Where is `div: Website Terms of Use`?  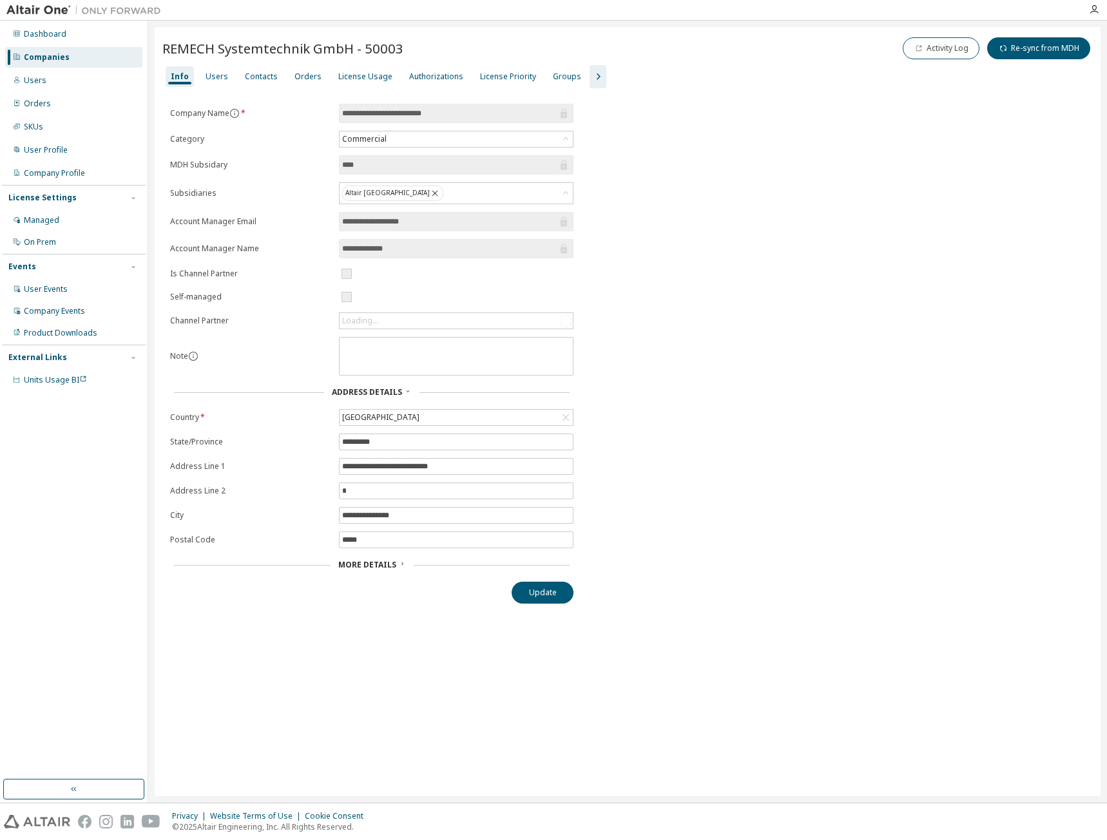 div: Website Terms of Use is located at coordinates (257, 817).